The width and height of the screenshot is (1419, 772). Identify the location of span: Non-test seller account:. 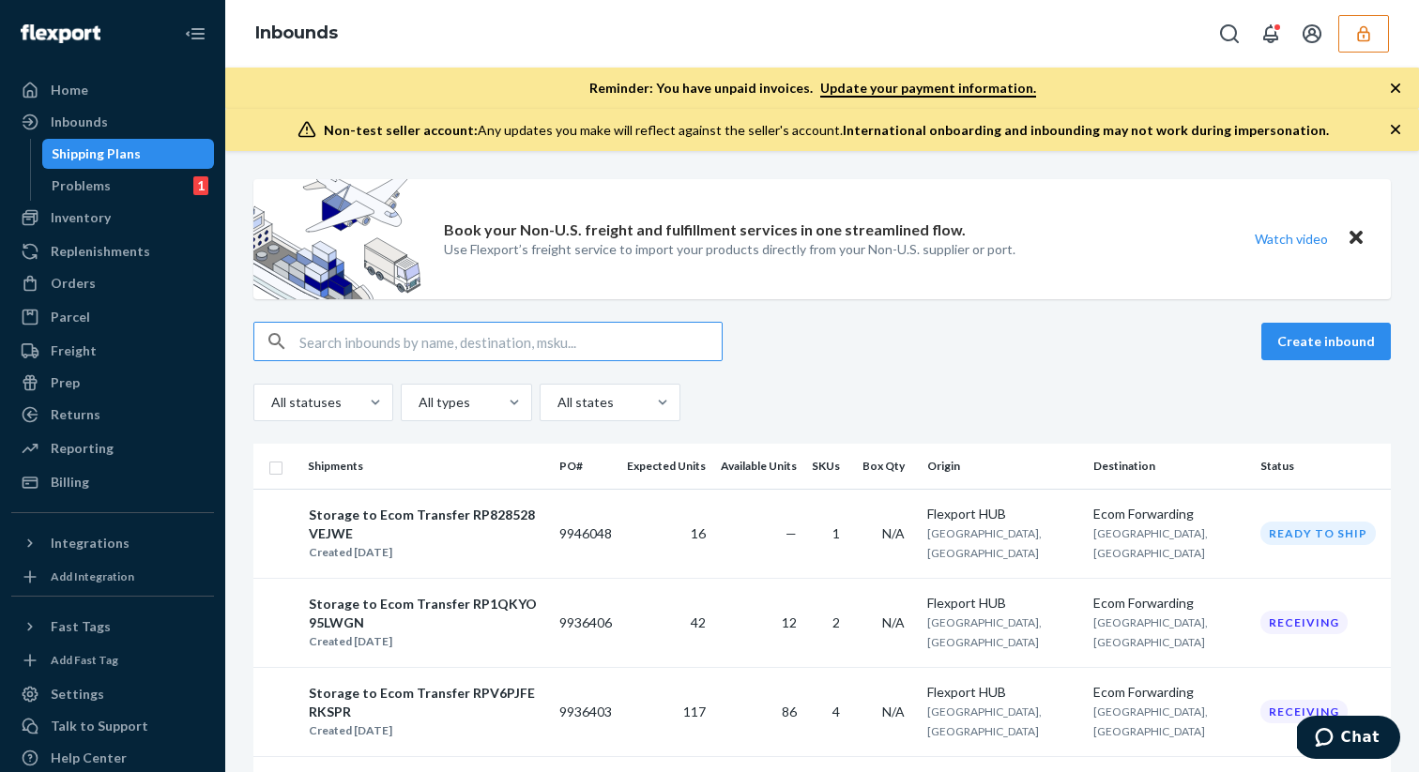
(401, 130).